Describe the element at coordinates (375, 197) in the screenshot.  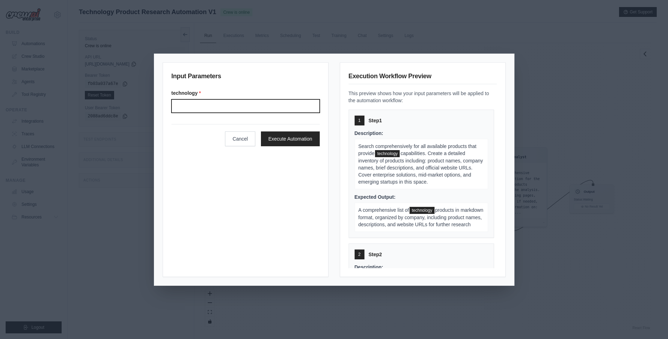
I see `span: Expected Output:` at that location.